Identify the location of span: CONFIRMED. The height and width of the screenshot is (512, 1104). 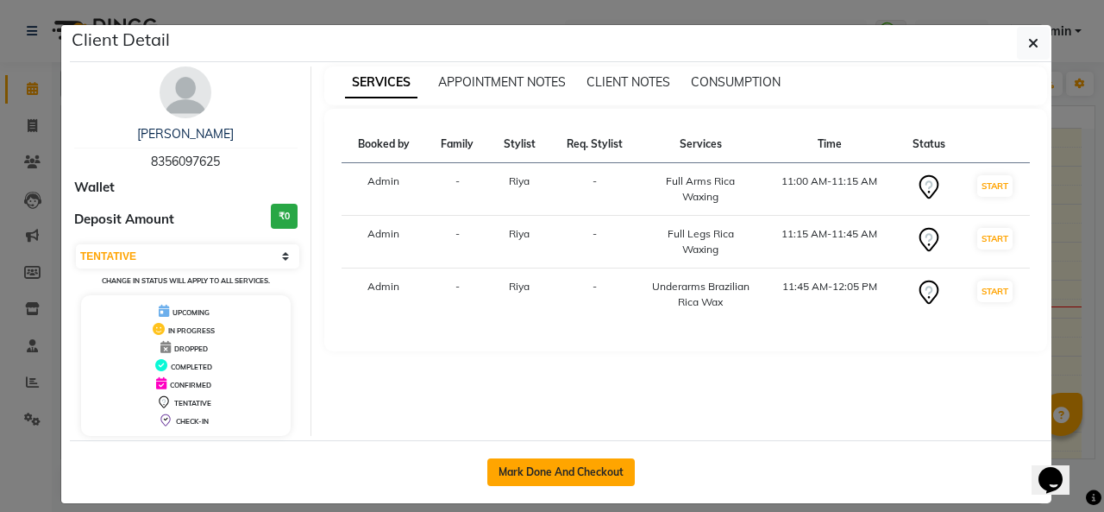
(191, 385).